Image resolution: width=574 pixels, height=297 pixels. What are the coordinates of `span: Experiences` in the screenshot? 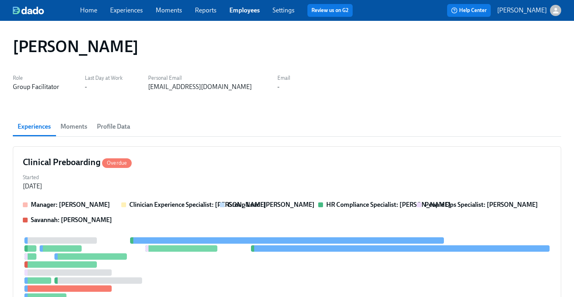 It's located at (34, 127).